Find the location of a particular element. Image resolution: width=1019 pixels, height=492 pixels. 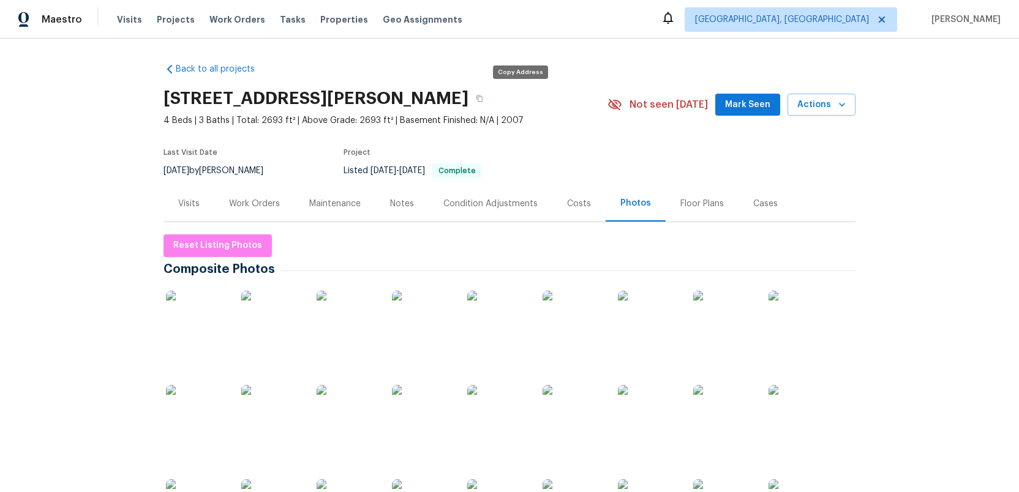

span: Properties is located at coordinates (344, 20).